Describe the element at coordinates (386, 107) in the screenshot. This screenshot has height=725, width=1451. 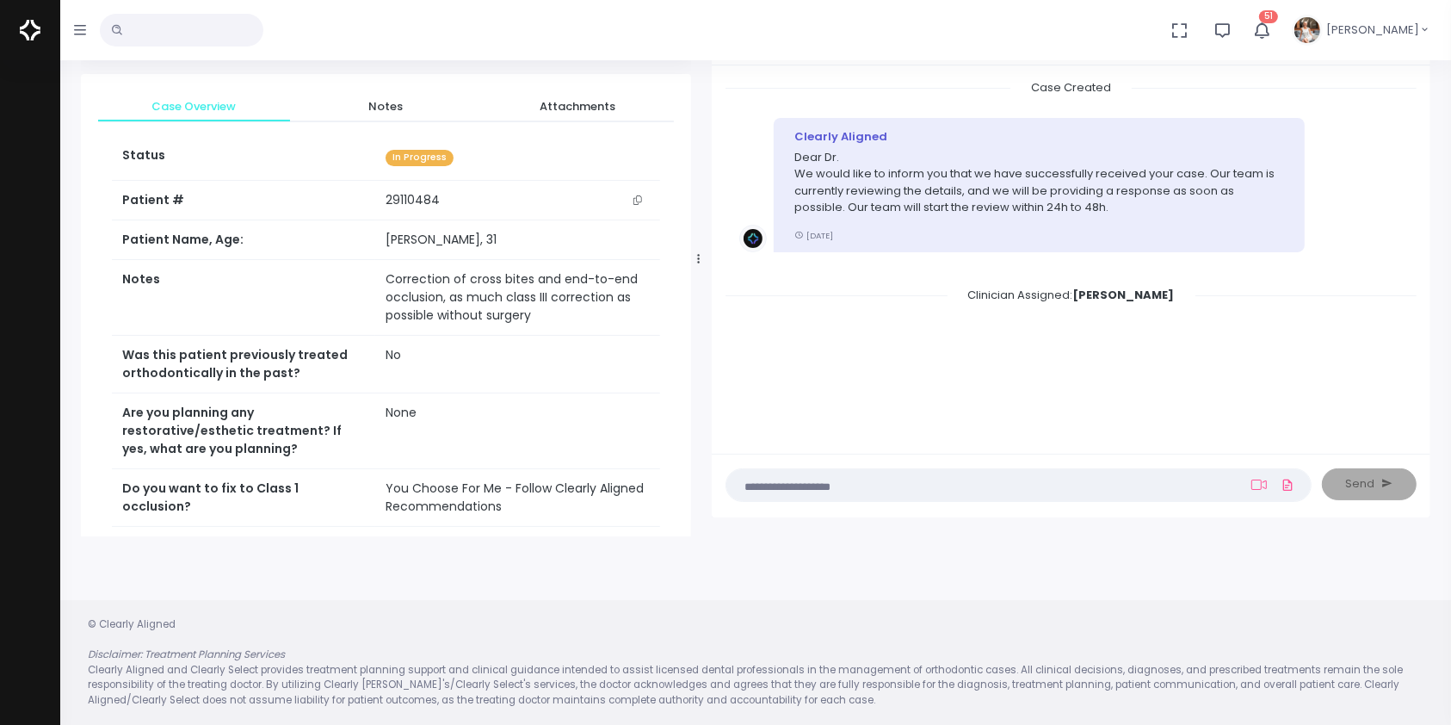
I see `span: Notes` at that location.